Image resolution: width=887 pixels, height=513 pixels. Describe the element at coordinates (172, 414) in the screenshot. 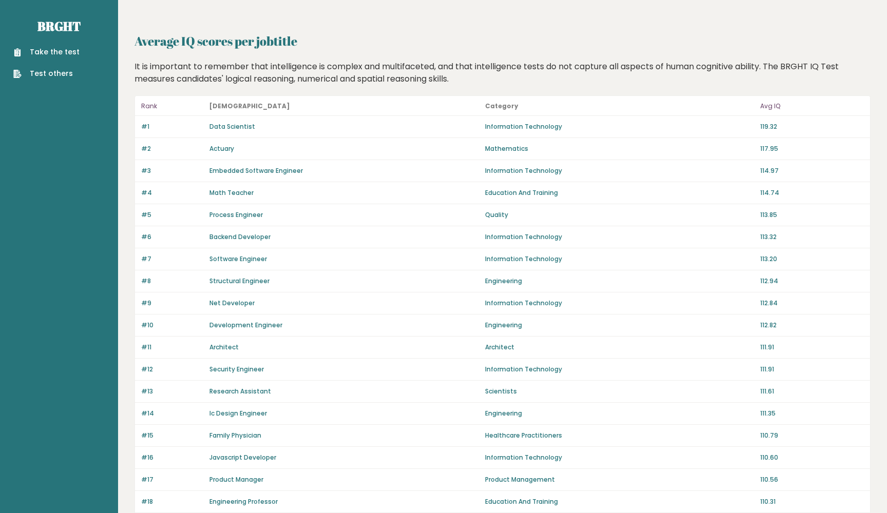

I see `p: #14` at that location.